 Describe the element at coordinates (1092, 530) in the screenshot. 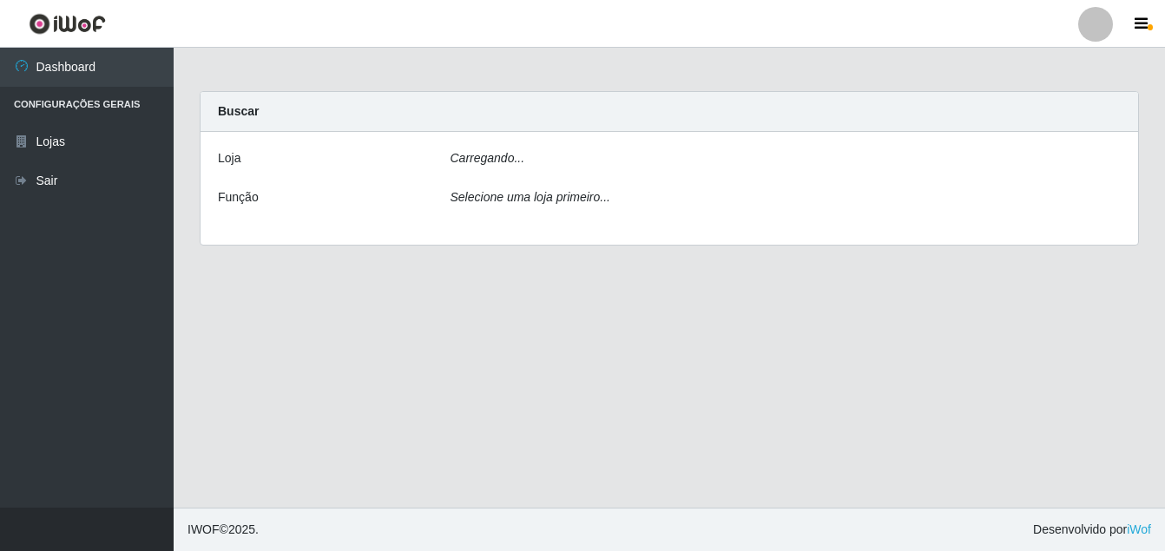

I see `span: Desenvolvido por` at that location.